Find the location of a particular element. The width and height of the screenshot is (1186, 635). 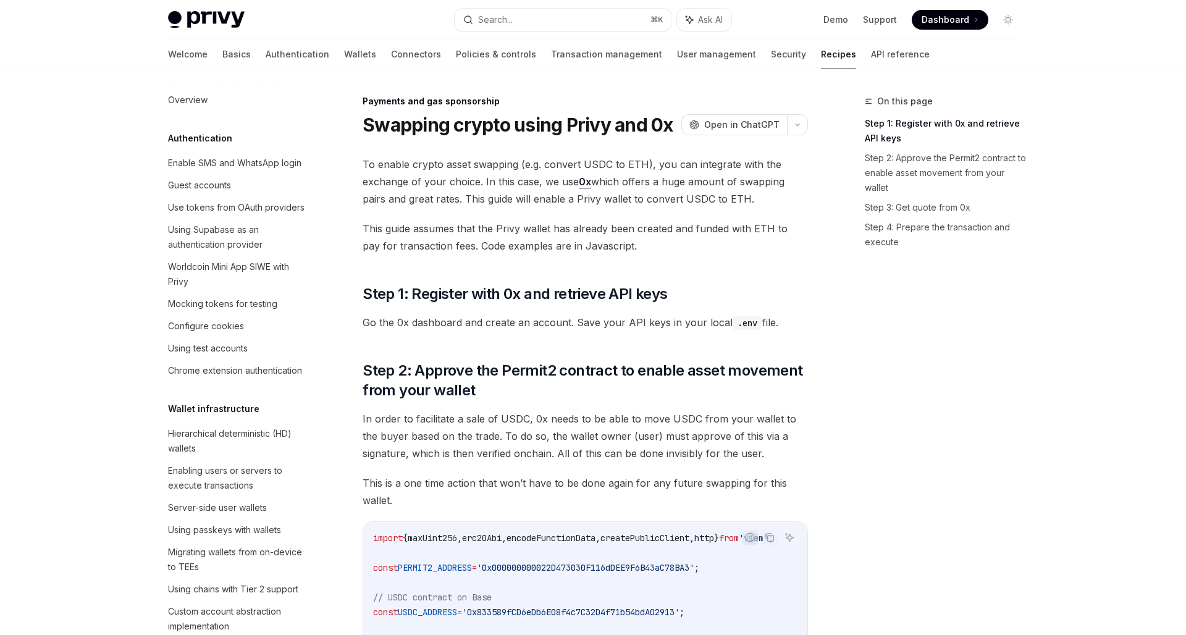

a: Welcome is located at coordinates (188, 54).